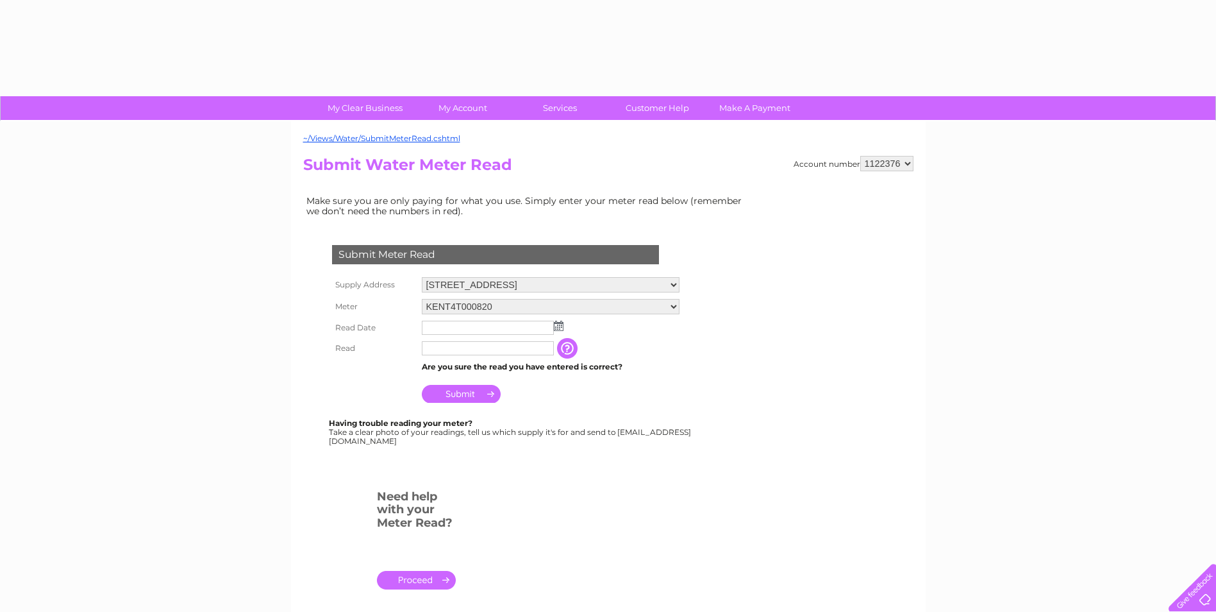 Image resolution: width=1216 pixels, height=612 pixels. What do you see at coordinates (461, 394) in the screenshot?
I see `input: Submit` at bounding box center [461, 394].